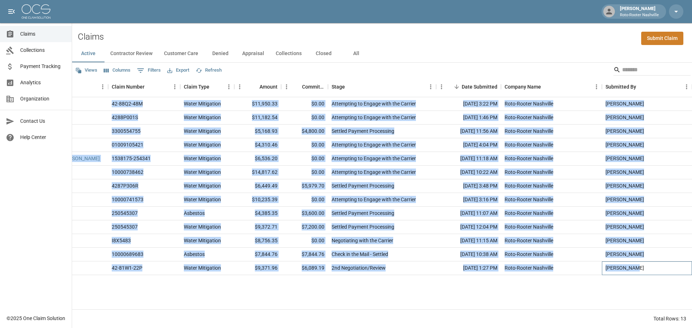 This screenshot has height=328, width=692. I want to click on button: Select columns, so click(117, 70).